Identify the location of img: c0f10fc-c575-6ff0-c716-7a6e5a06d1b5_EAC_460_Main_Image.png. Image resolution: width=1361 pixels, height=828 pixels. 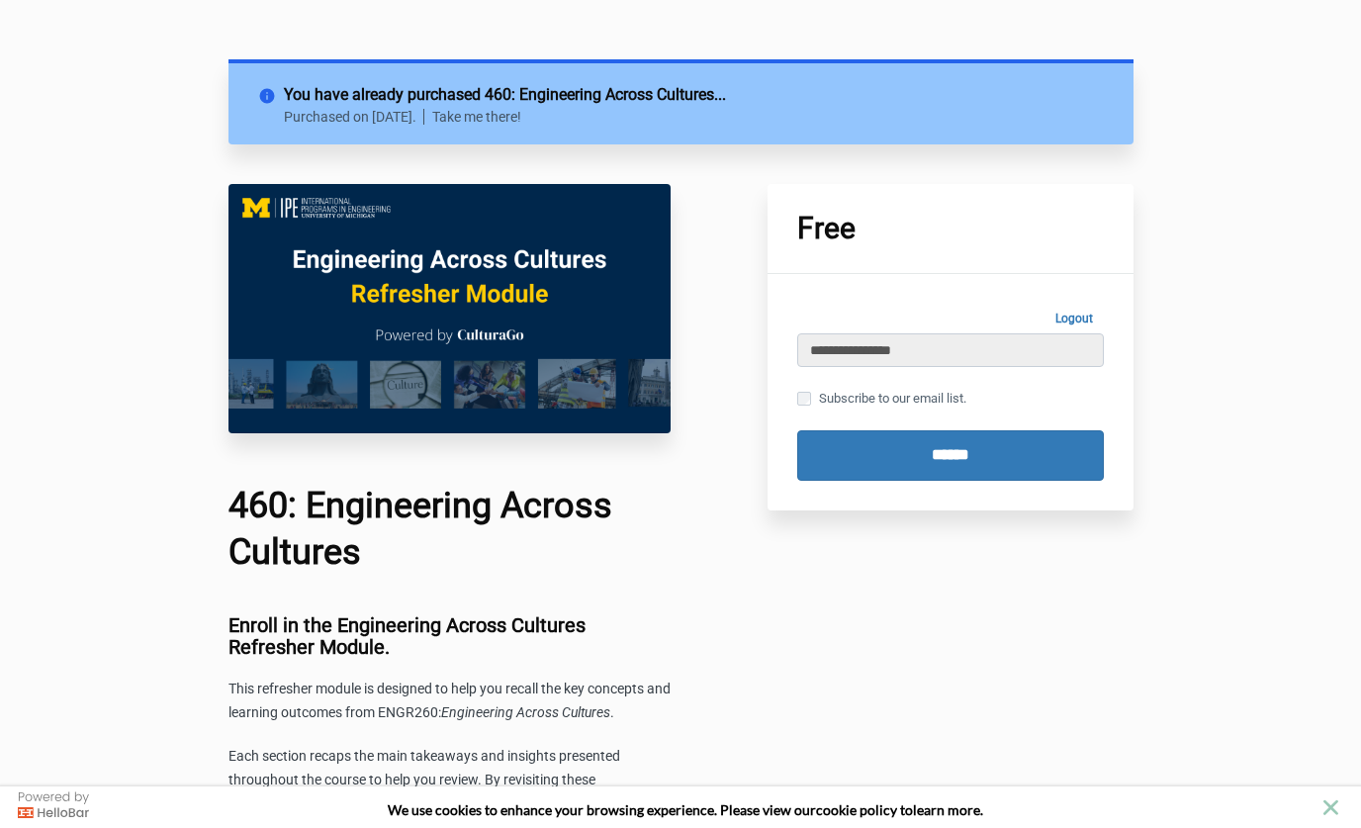
(450, 308).